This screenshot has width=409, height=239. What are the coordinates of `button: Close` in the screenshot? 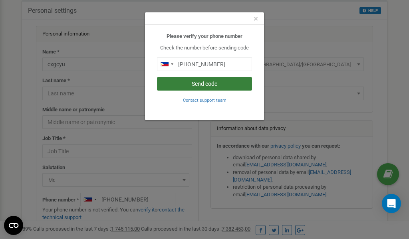 It's located at (256, 19).